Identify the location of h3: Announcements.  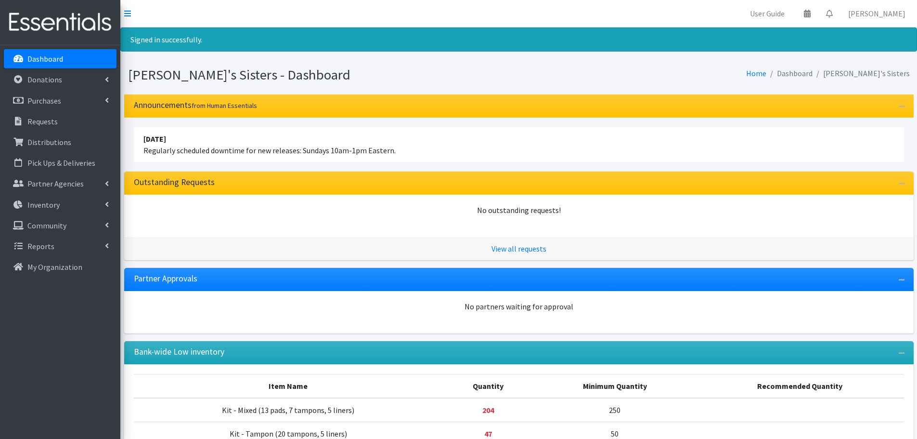
(195, 105).